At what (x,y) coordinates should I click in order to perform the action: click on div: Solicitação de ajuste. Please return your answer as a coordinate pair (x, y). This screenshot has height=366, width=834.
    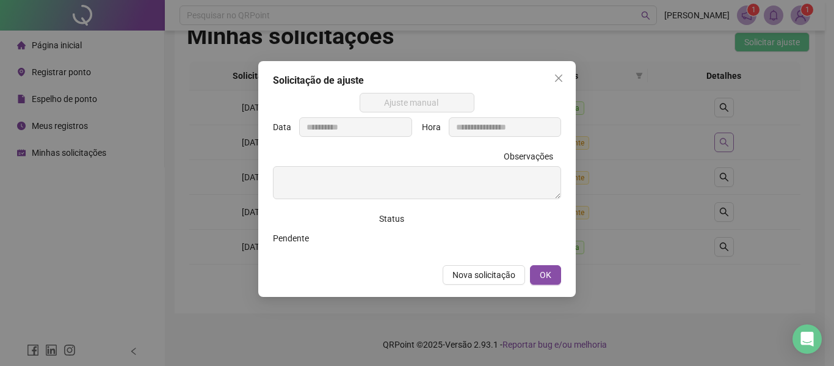
    Looking at the image, I should click on (417, 81).